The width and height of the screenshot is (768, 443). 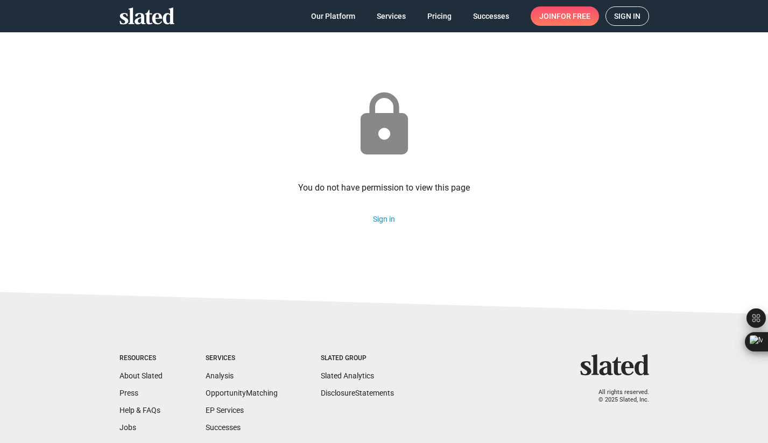 I want to click on a: Help & FAQs, so click(x=140, y=410).